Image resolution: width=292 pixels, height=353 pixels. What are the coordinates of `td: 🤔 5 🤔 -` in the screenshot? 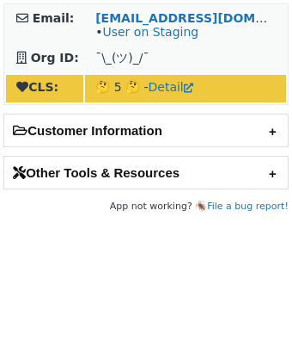 It's located at (186, 89).